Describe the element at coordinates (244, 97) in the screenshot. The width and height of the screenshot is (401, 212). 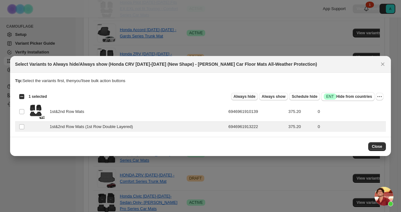
I see `span: Always hide` at that location.